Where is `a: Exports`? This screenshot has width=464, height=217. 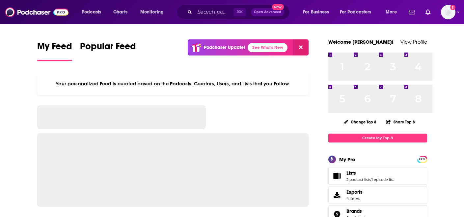
a: Exports is located at coordinates (377, 195).